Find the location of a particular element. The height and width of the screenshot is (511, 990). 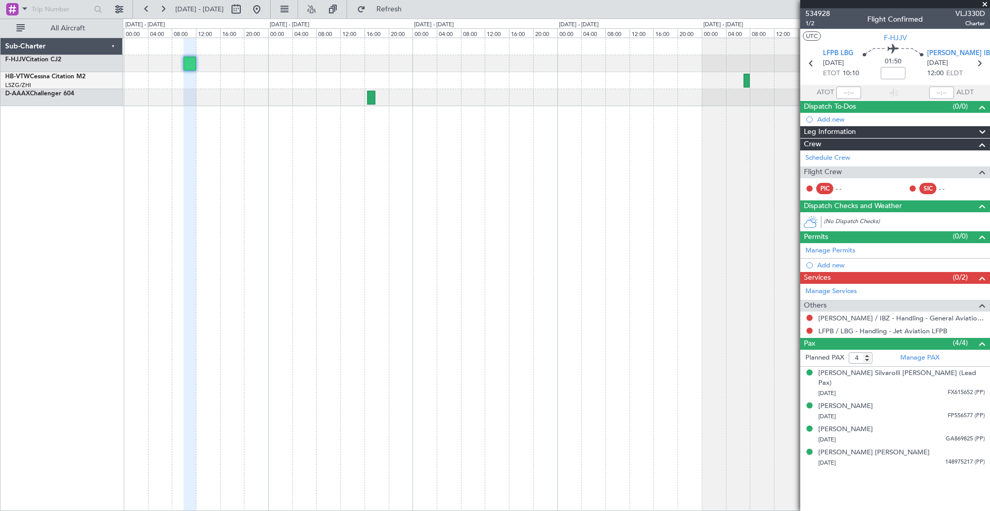

button: Refresh is located at coordinates (383, 9).